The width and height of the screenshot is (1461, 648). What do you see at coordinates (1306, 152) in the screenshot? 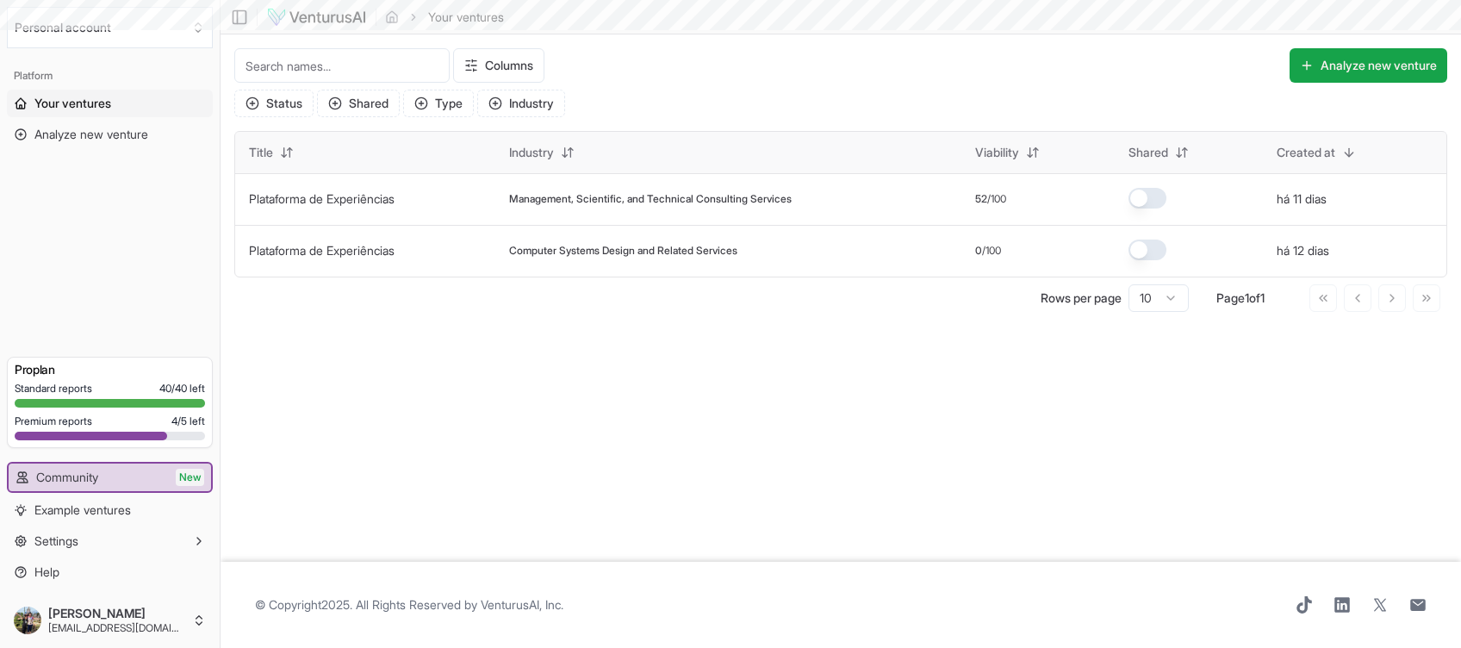
I see `span: Created at` at bounding box center [1306, 152].